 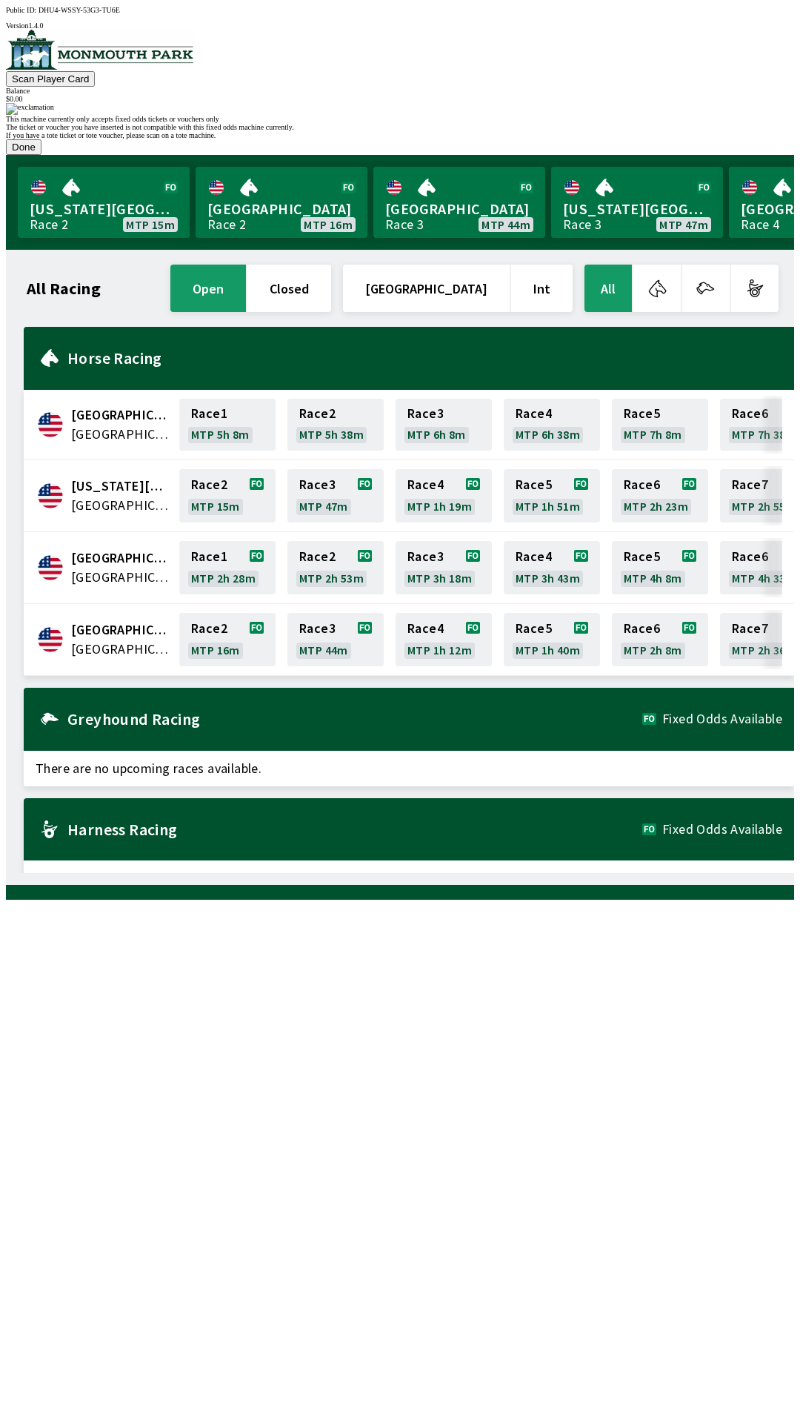 I want to click on a: Race4MTP 3h 43m, so click(x=552, y=568).